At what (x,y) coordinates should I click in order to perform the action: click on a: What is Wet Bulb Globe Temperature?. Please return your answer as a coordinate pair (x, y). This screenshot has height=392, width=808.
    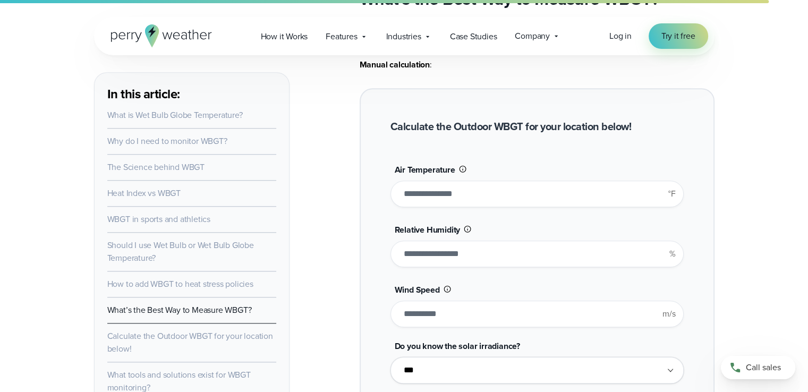
    Looking at the image, I should click on (175, 115).